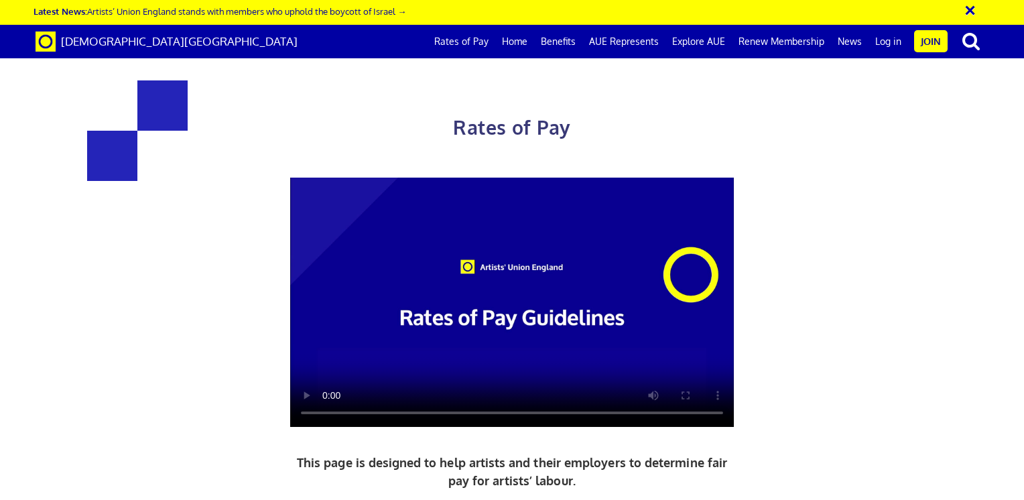 This screenshot has height=500, width=1024. Describe the element at coordinates (849, 42) in the screenshot. I see `a: News` at that location.